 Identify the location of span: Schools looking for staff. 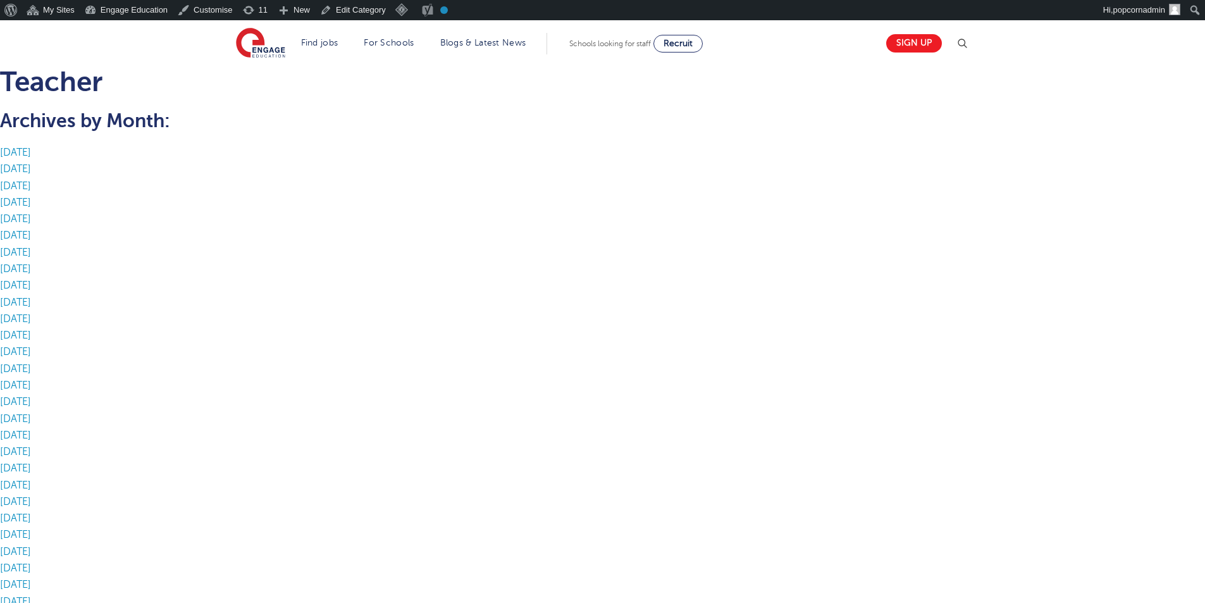
(610, 44).